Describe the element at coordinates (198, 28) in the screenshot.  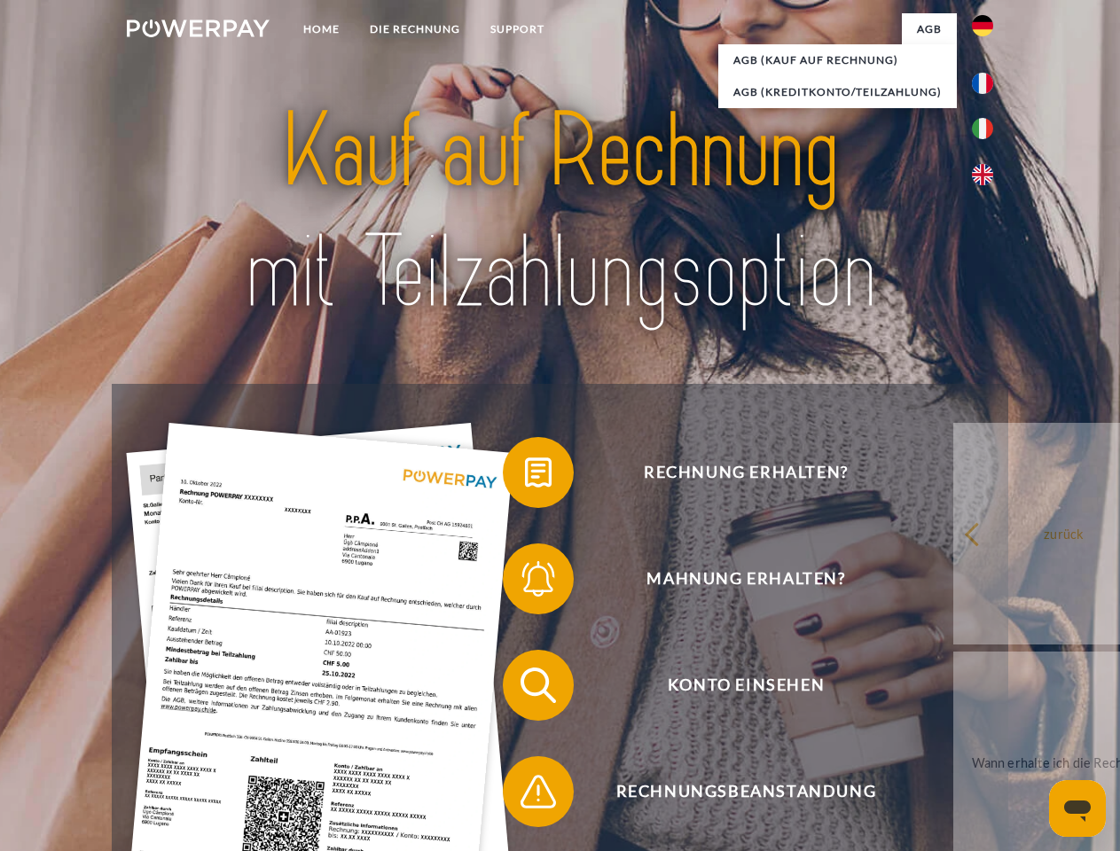
I see `img: logo-powerpay-white.svg` at that location.